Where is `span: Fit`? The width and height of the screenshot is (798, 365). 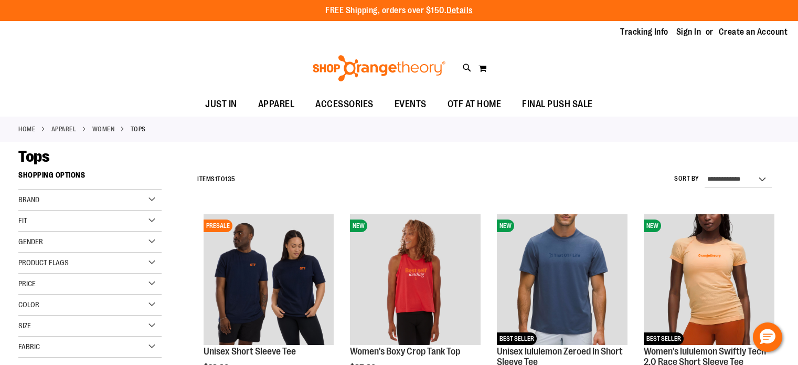 span: Fit is located at coordinates (23, 220).